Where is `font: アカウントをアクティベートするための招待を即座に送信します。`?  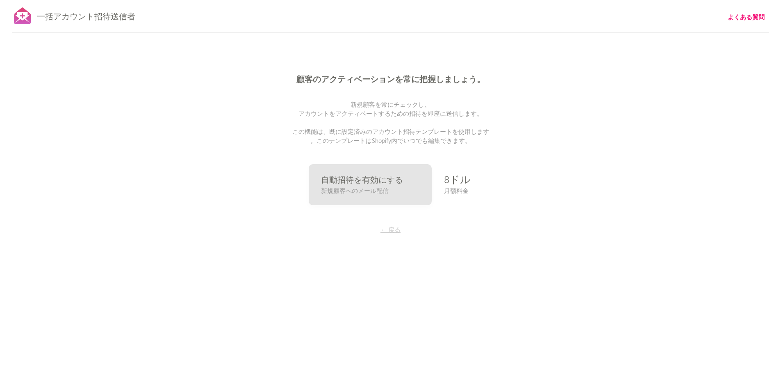
font: アカウントをアクティベートするための招待を即座に送信します。 is located at coordinates (391, 114).